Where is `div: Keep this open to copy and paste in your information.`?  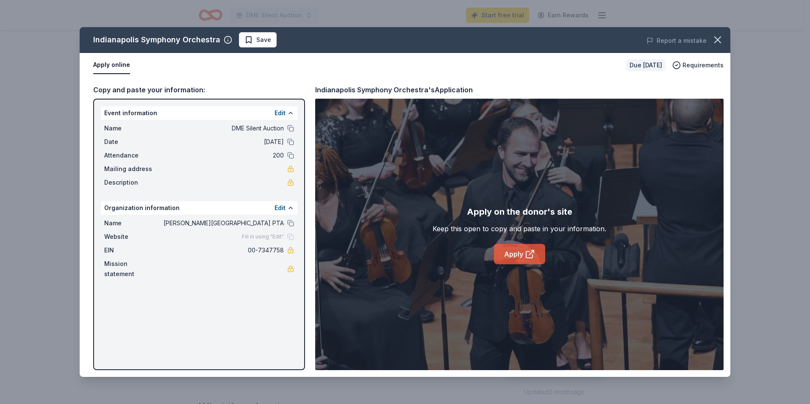 div: Keep this open to copy and paste in your information. is located at coordinates (520, 229).